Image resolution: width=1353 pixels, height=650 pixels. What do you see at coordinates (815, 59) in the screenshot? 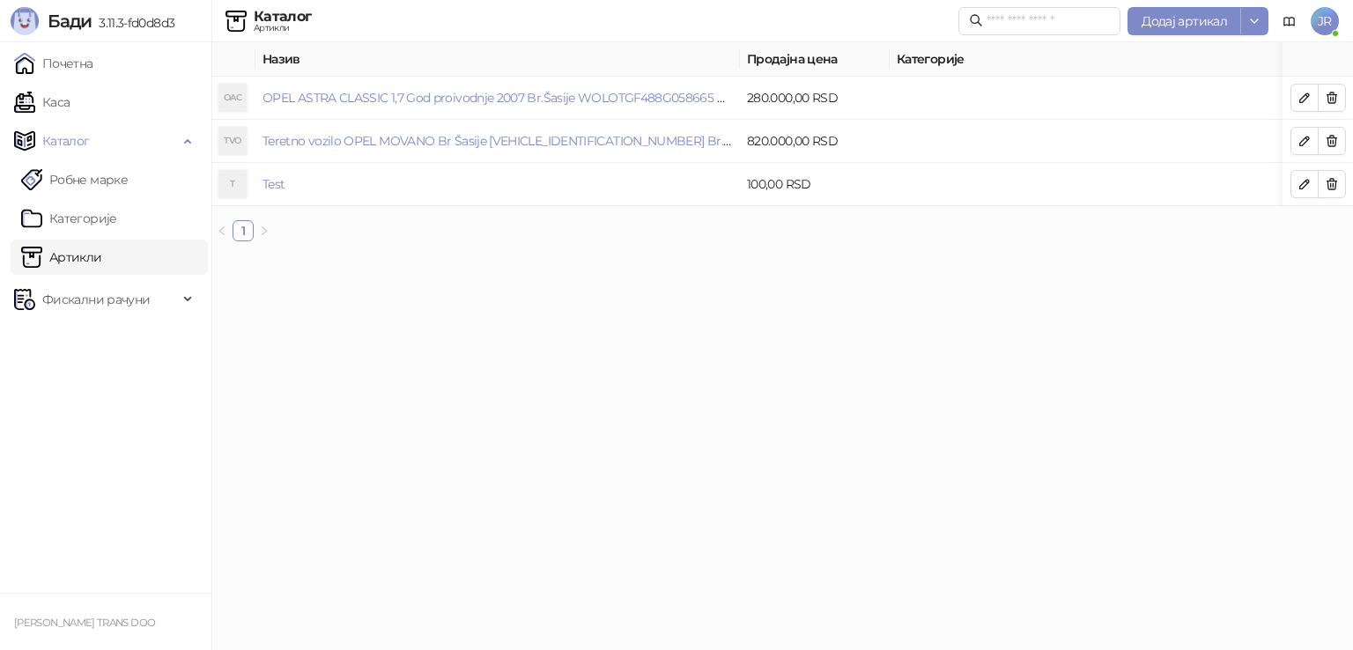
I see `th: Продајна цена` at bounding box center [815, 59].